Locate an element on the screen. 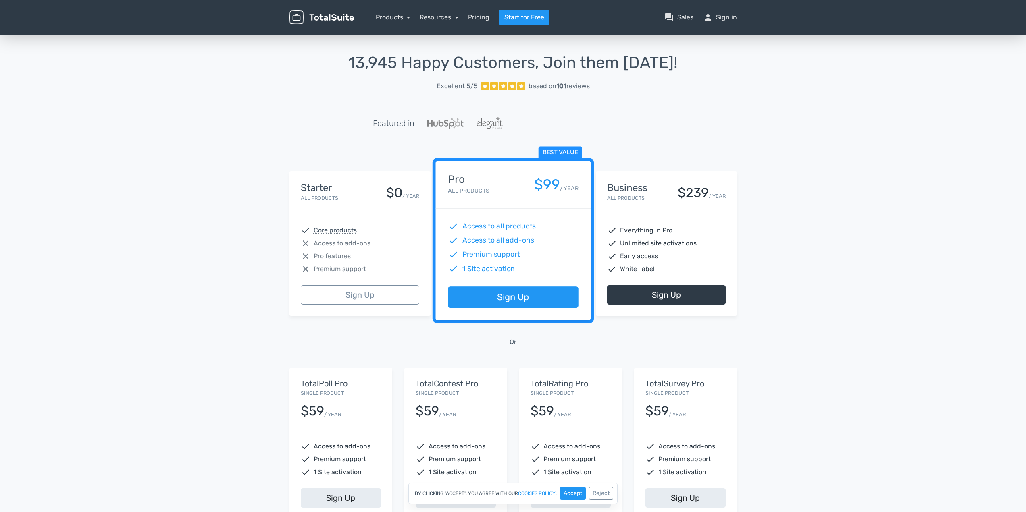 This screenshot has height=512, width=1026. span: question_answer is located at coordinates (669, 17).